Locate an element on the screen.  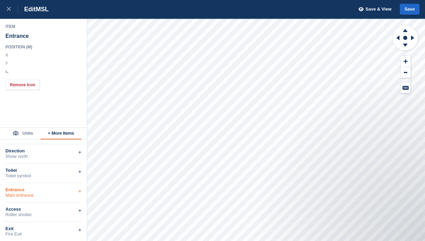
button: Remove Icon is located at coordinates (22, 85).